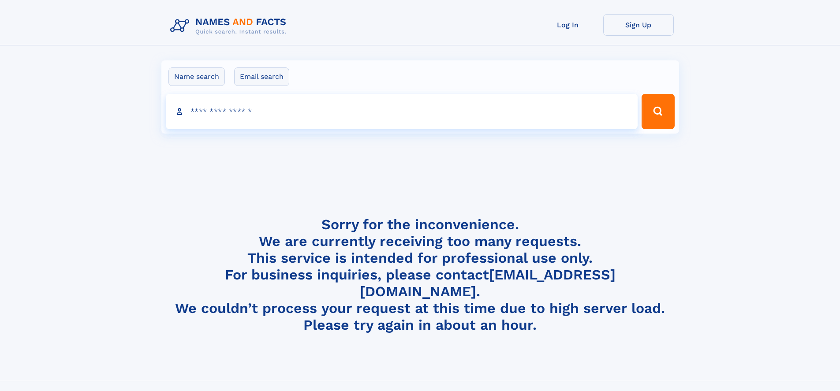 The image size is (840, 391). Describe the element at coordinates (658, 112) in the screenshot. I see `button: Search Button` at that location.